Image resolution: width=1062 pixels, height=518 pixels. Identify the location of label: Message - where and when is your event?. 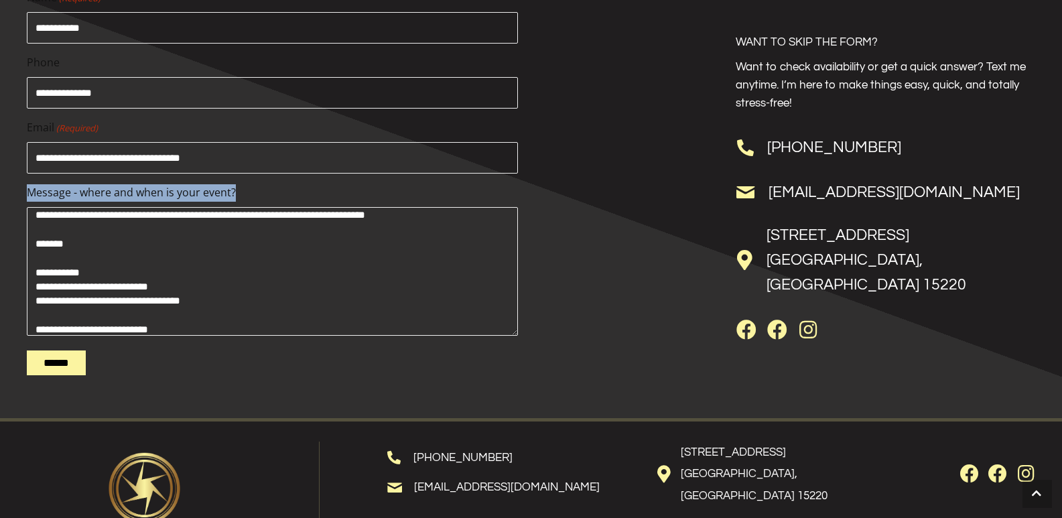
(272, 193).